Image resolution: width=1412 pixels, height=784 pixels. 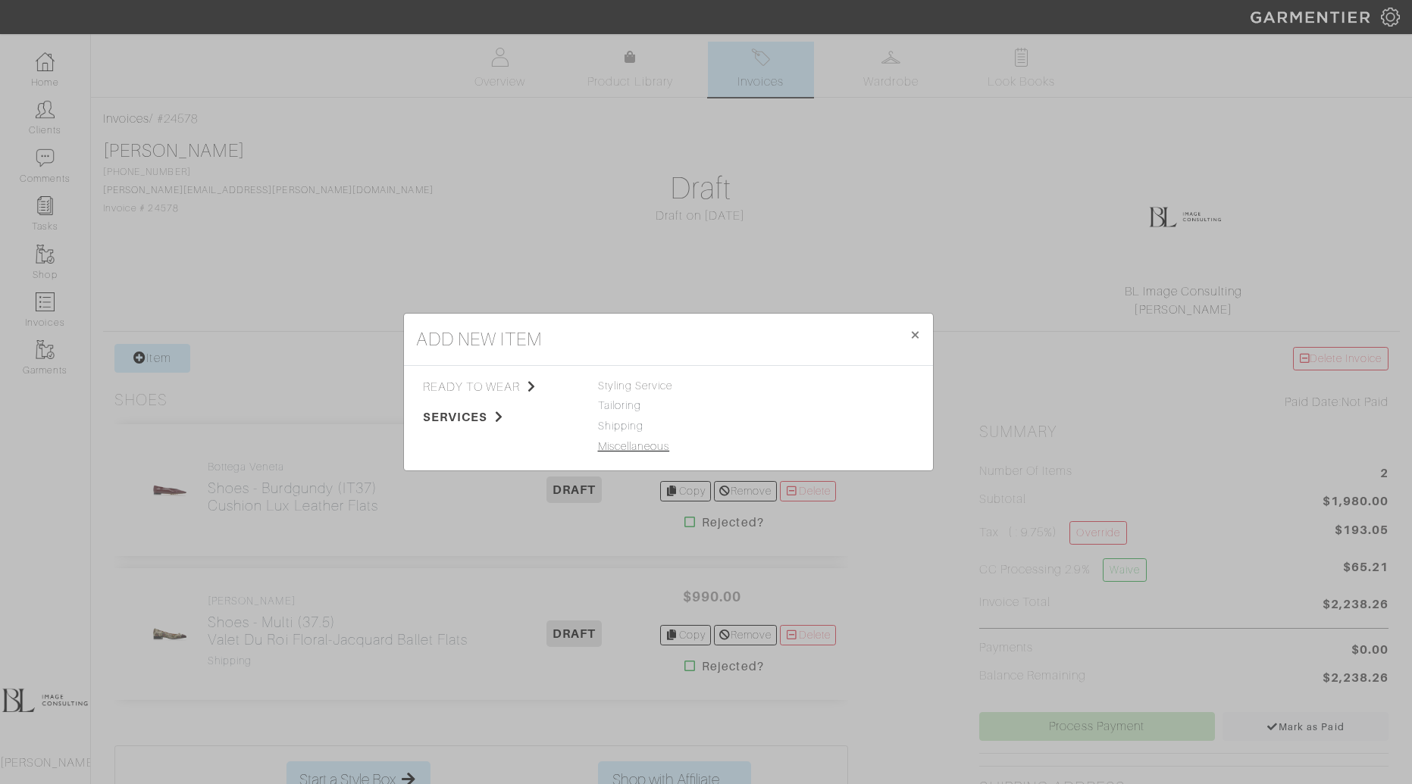 What do you see at coordinates (499, 418) in the screenshot?
I see `span: services` at bounding box center [499, 418].